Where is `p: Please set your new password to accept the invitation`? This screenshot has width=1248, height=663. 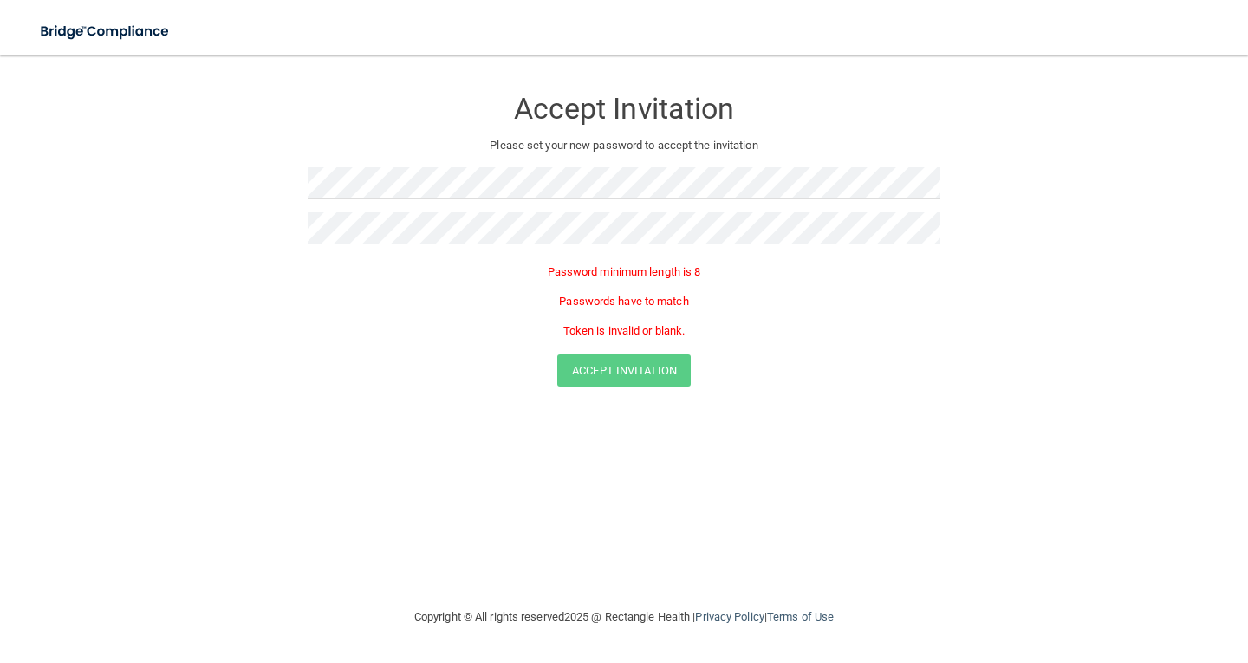 p: Please set your new password to accept the invitation is located at coordinates (624, 146).